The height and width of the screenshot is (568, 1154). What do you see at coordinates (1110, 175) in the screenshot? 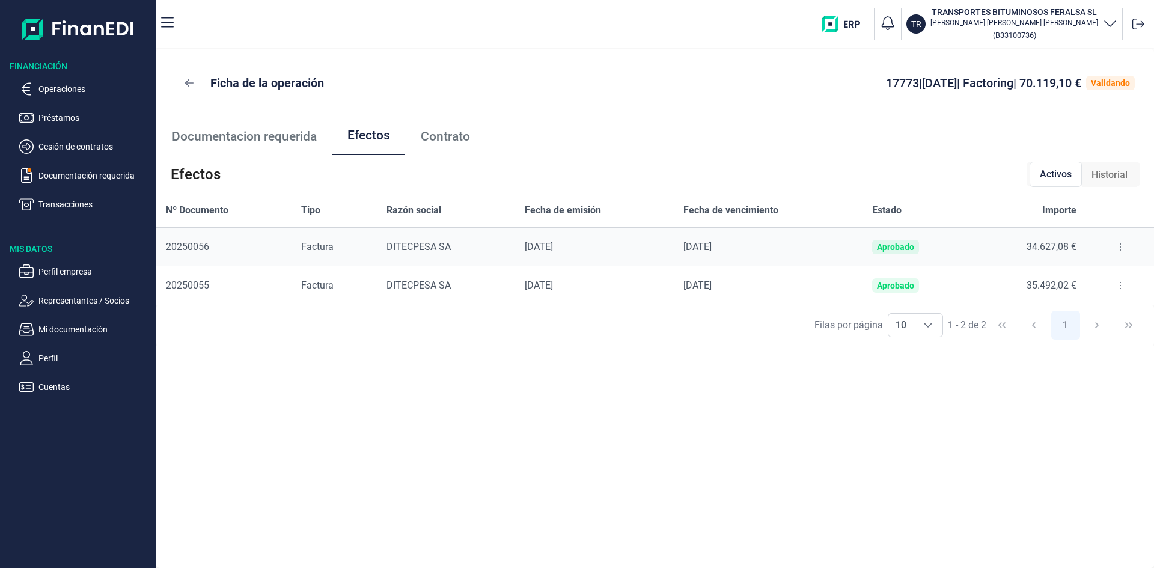
I see `div: Historial` at bounding box center [1110, 175].